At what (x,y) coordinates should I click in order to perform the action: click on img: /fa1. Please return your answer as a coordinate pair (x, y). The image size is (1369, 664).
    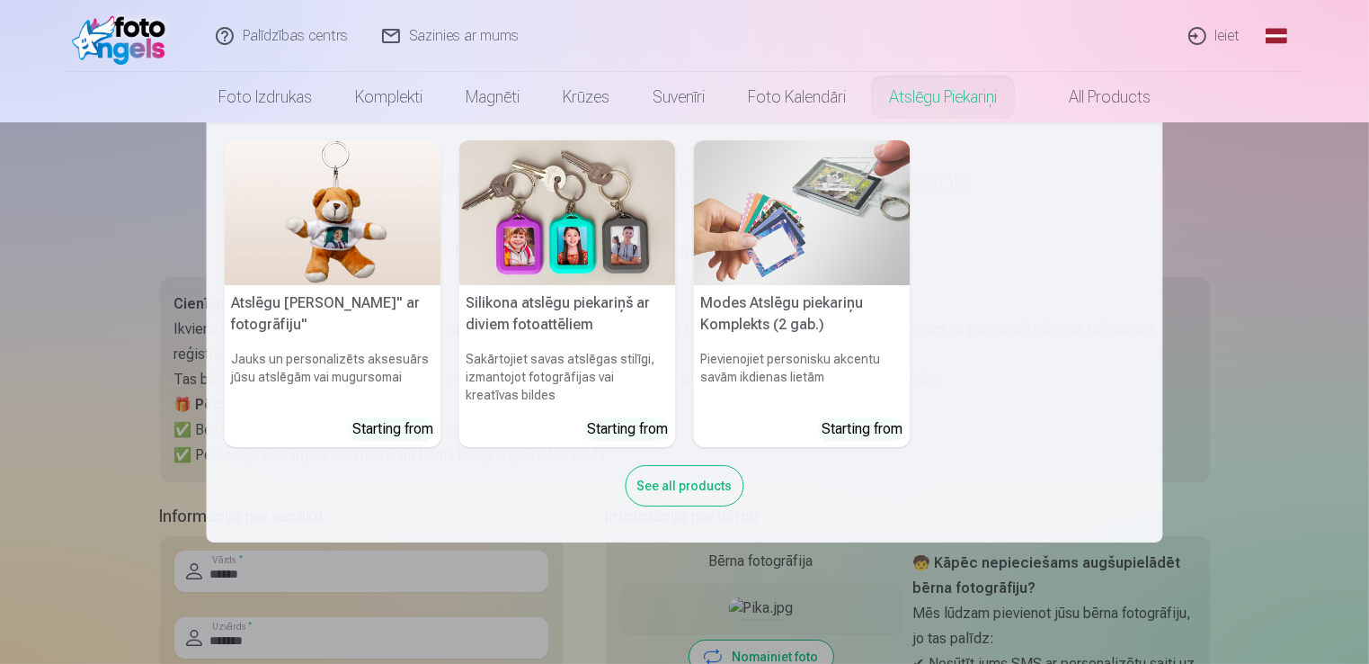
    Looking at the image, I should click on (123, 36).